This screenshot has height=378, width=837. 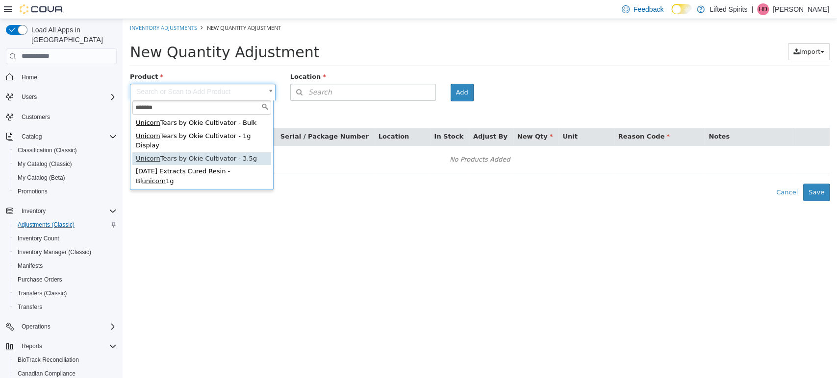 What do you see at coordinates (30, 266) in the screenshot?
I see `a: Manifests` at bounding box center [30, 266].